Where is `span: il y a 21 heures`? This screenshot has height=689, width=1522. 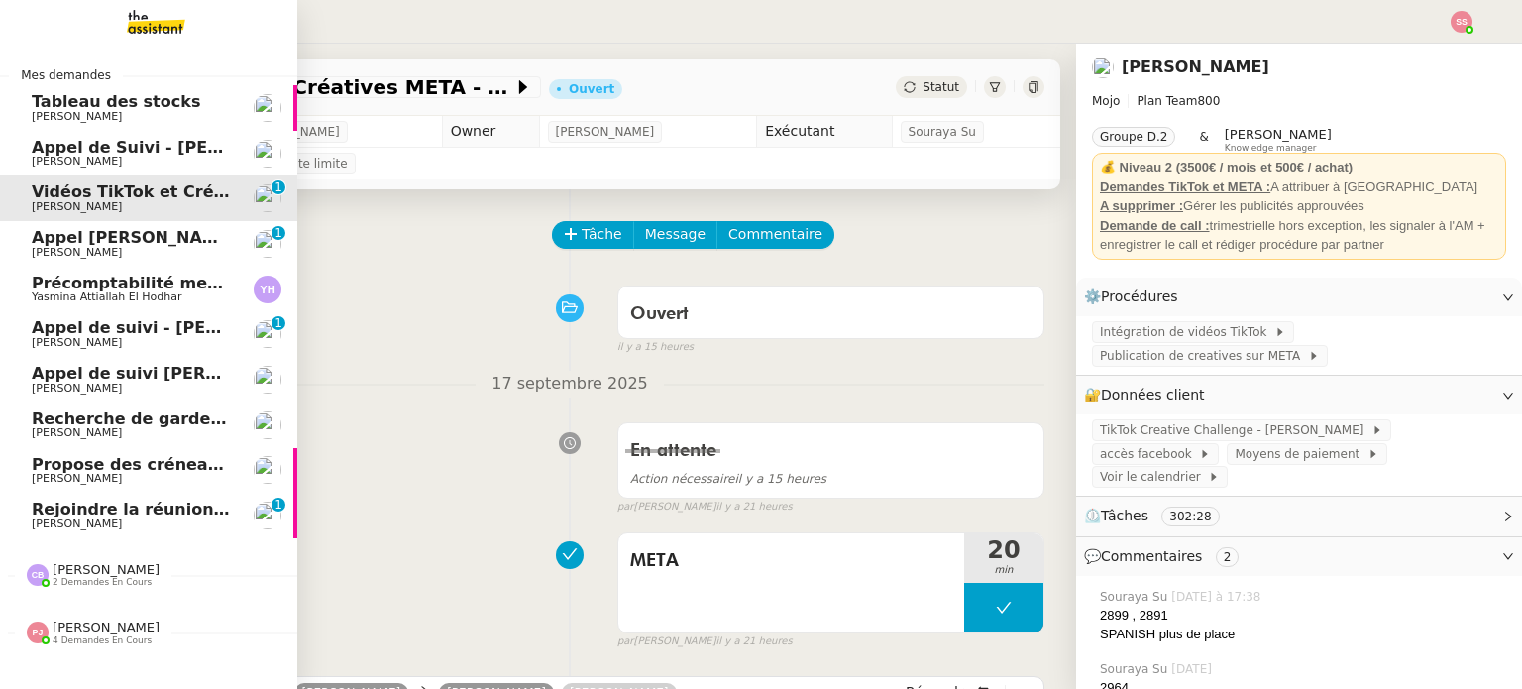 span: il y a 21 heures is located at coordinates (754, 641).